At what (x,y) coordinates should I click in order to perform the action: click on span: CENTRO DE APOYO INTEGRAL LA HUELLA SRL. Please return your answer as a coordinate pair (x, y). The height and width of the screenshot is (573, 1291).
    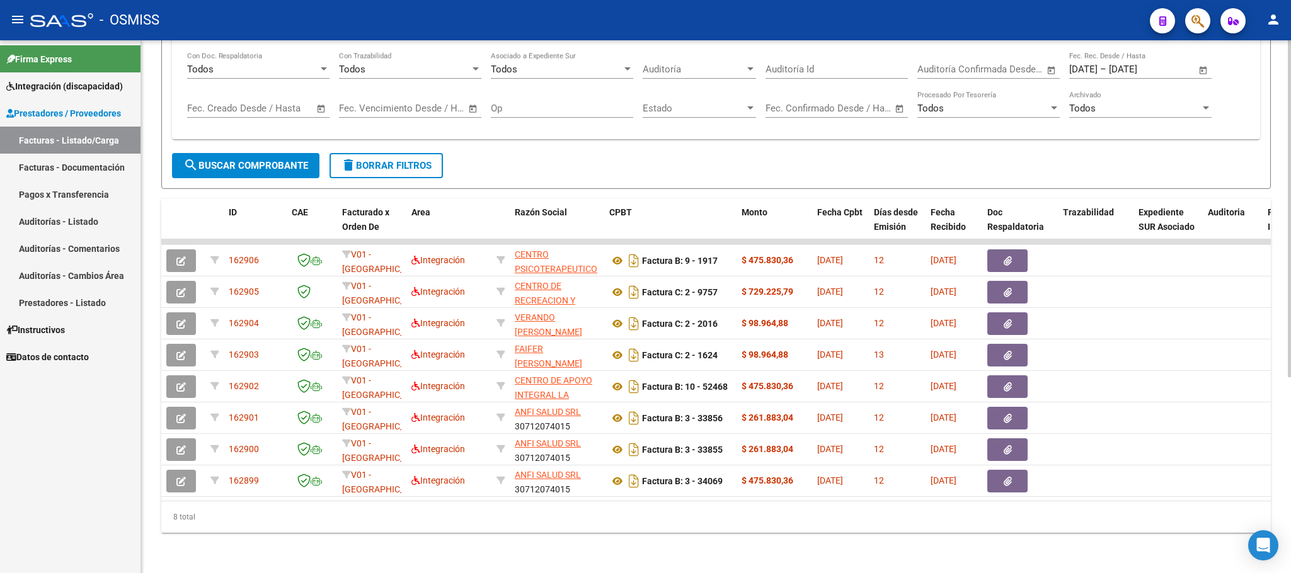
    Looking at the image, I should click on (553, 395).